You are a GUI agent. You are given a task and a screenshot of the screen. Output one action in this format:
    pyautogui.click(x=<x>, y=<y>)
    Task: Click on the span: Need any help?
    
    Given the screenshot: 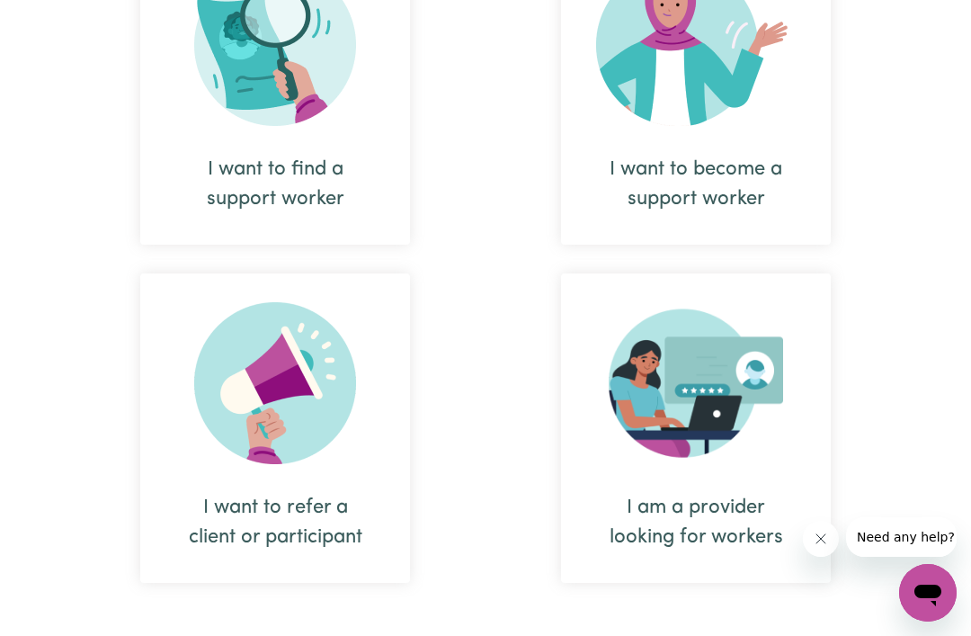 What is the action you would take?
    pyautogui.click(x=59, y=20)
    